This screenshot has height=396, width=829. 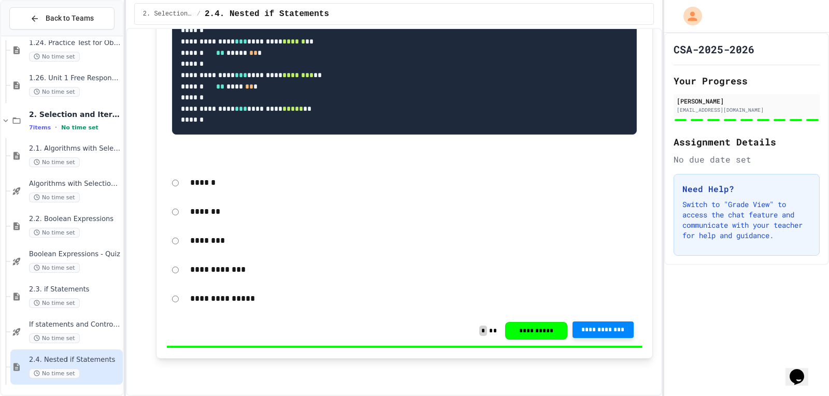 I want to click on span: Algorithms with Selection and Repetition - Topic 2.1, so click(x=75, y=184).